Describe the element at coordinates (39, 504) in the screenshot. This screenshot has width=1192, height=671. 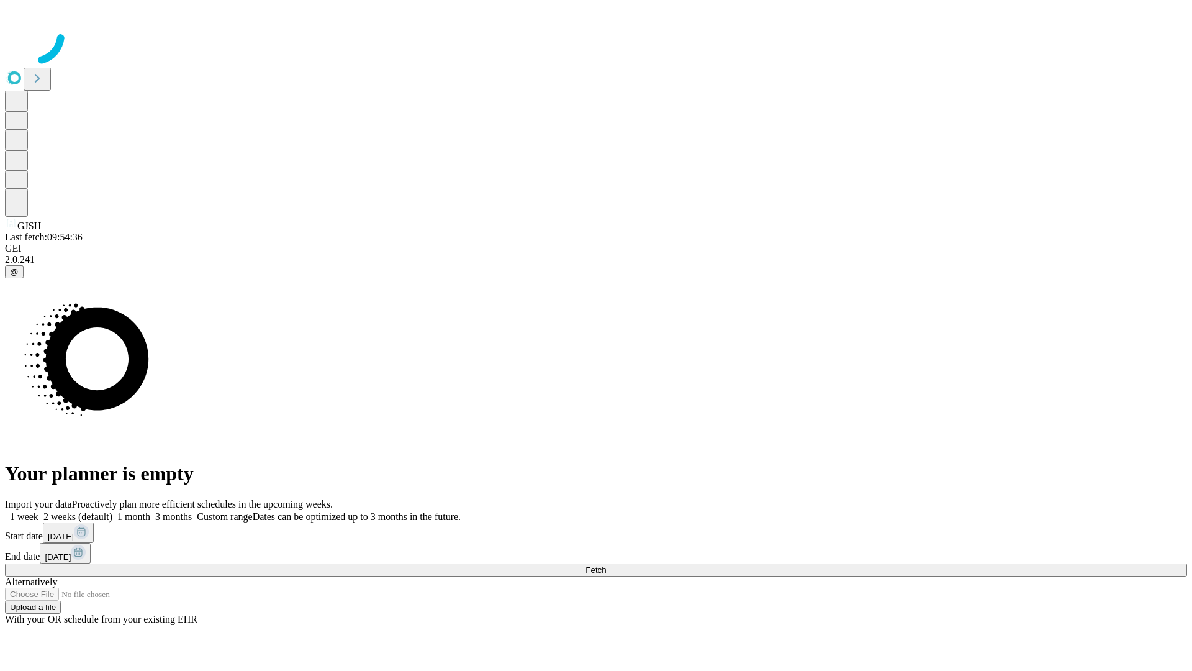
I see `span: Import your data` at that location.